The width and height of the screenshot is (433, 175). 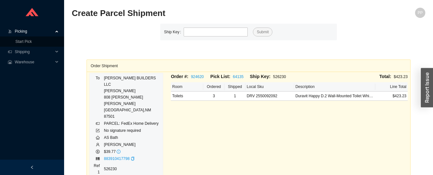 What do you see at coordinates (132, 131) in the screenshot?
I see `td: No signature required` at bounding box center [132, 131].